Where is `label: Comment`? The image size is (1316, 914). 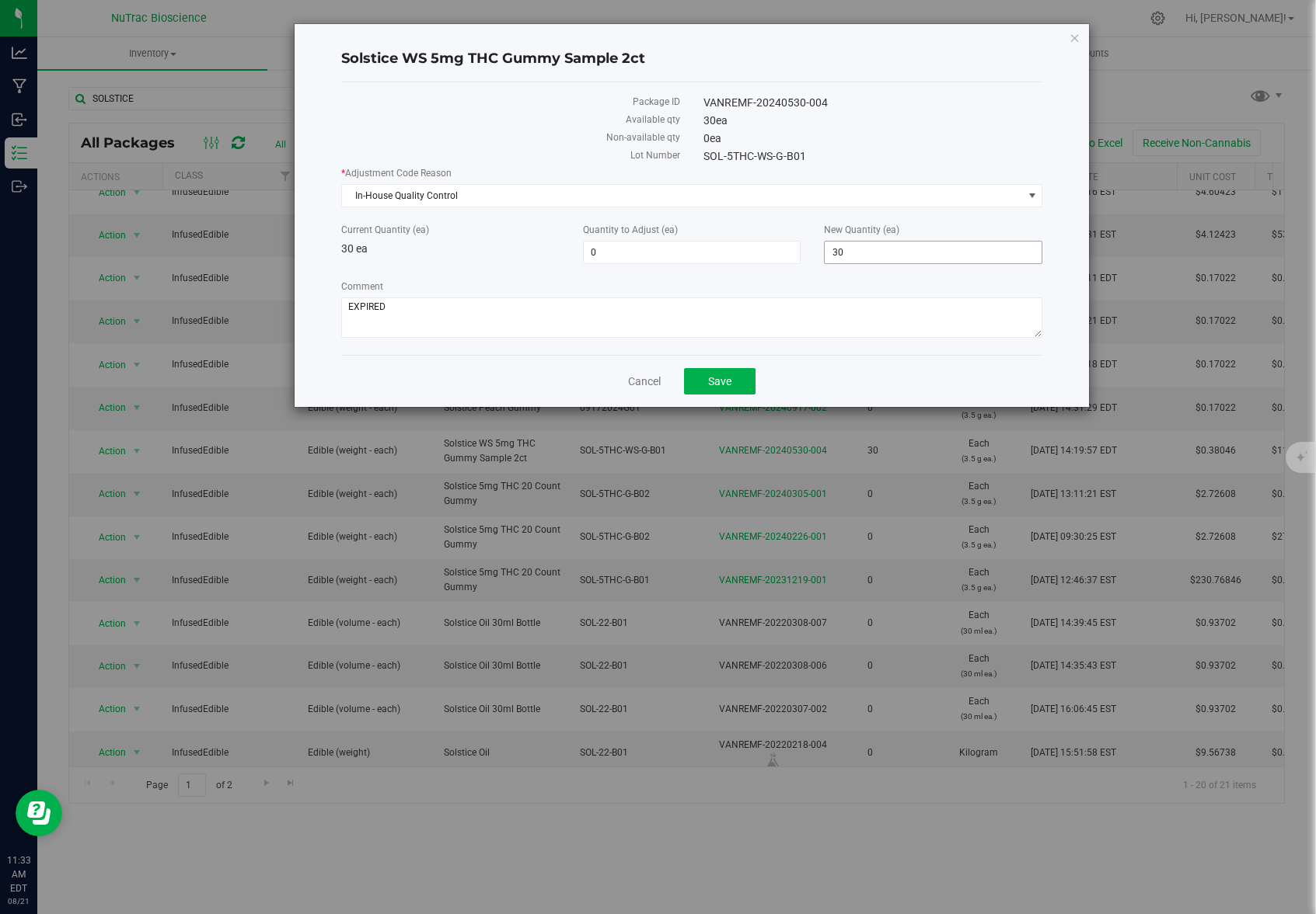
label: Comment is located at coordinates (692, 286).